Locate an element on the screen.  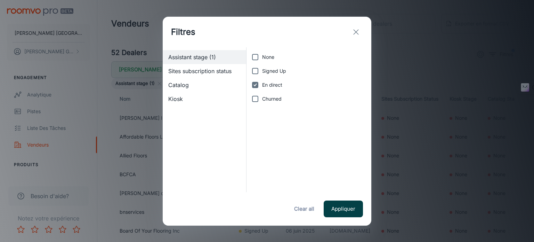
h1: Filtres is located at coordinates (183, 32).